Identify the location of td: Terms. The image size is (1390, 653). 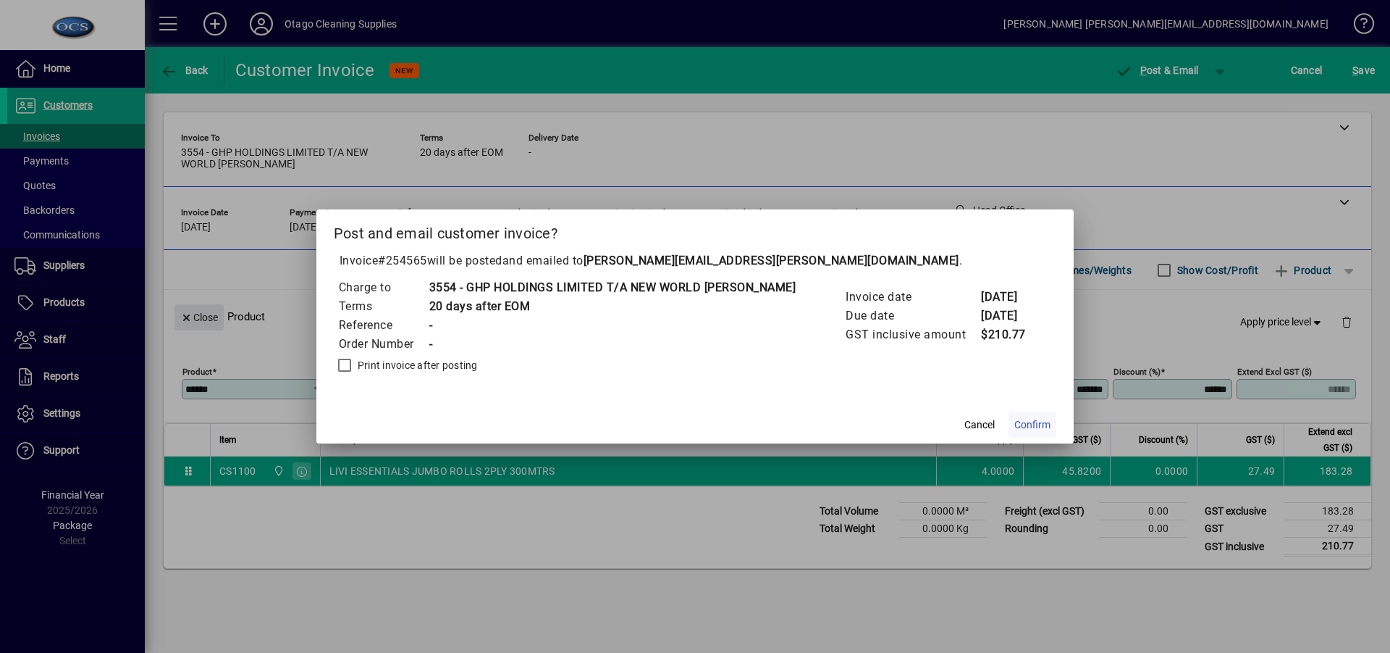
(383, 306).